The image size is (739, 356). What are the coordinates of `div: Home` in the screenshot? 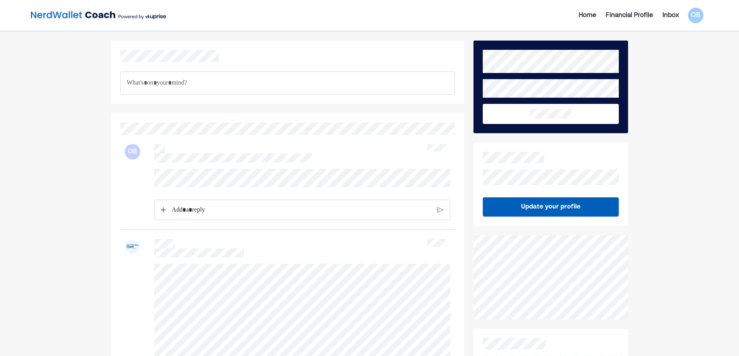 It's located at (587, 15).